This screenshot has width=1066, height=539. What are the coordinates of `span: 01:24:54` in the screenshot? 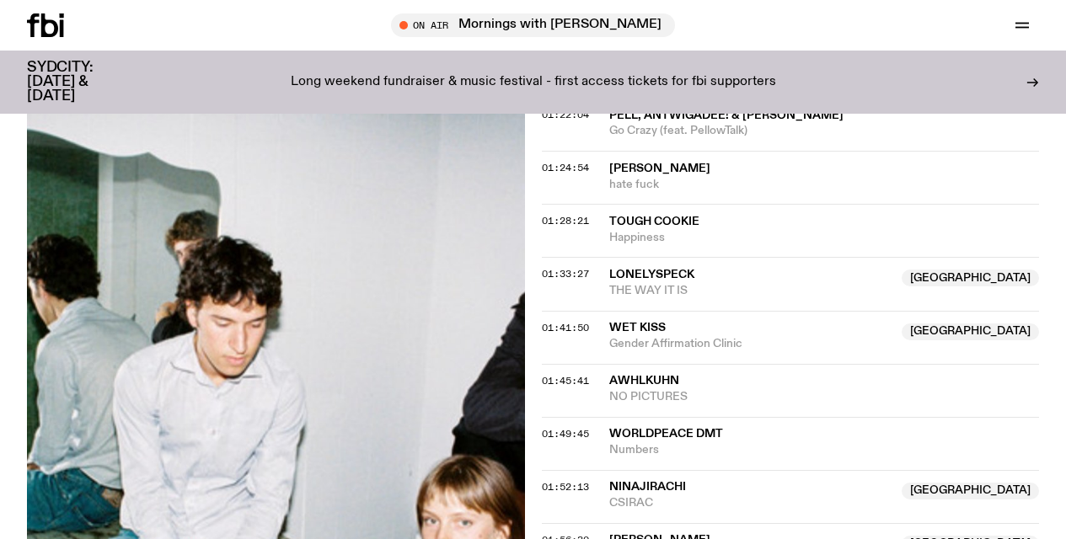 It's located at (565, 168).